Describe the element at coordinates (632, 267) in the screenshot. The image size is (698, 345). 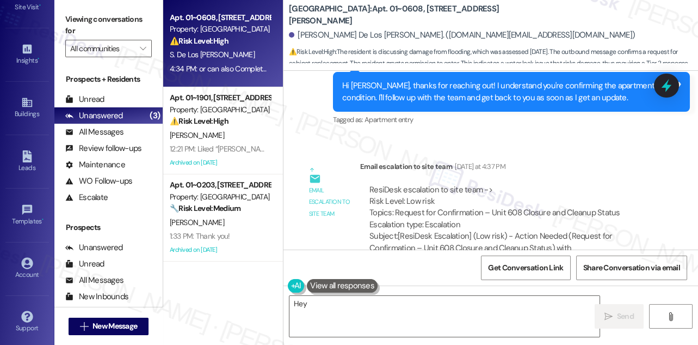
I see `button: Share Conversation via email` at that location.